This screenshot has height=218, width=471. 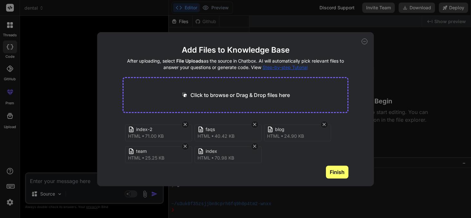 What do you see at coordinates (154, 136) in the screenshot?
I see `span: 71.00 KB` at bounding box center [154, 136].